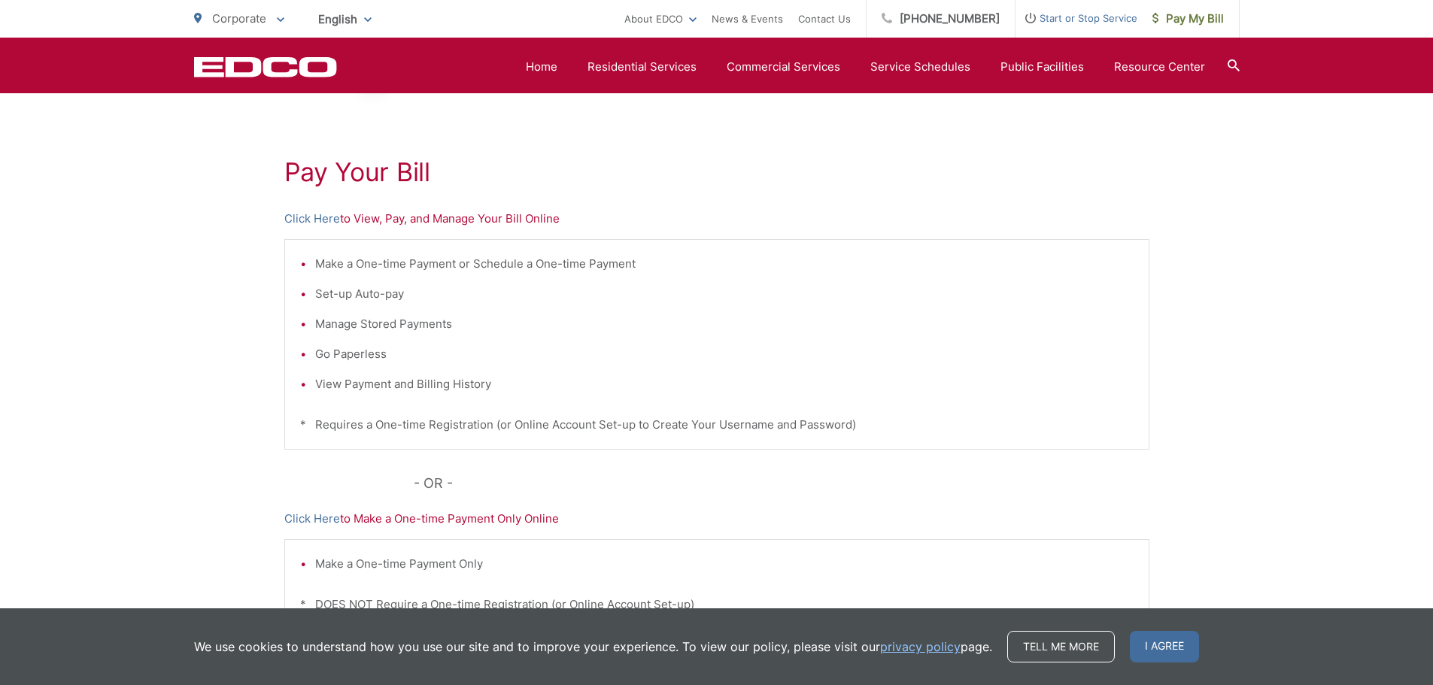 This screenshot has height=685, width=1433. Describe the element at coordinates (725, 354) in the screenshot. I see `li: Go Paperless` at that location.